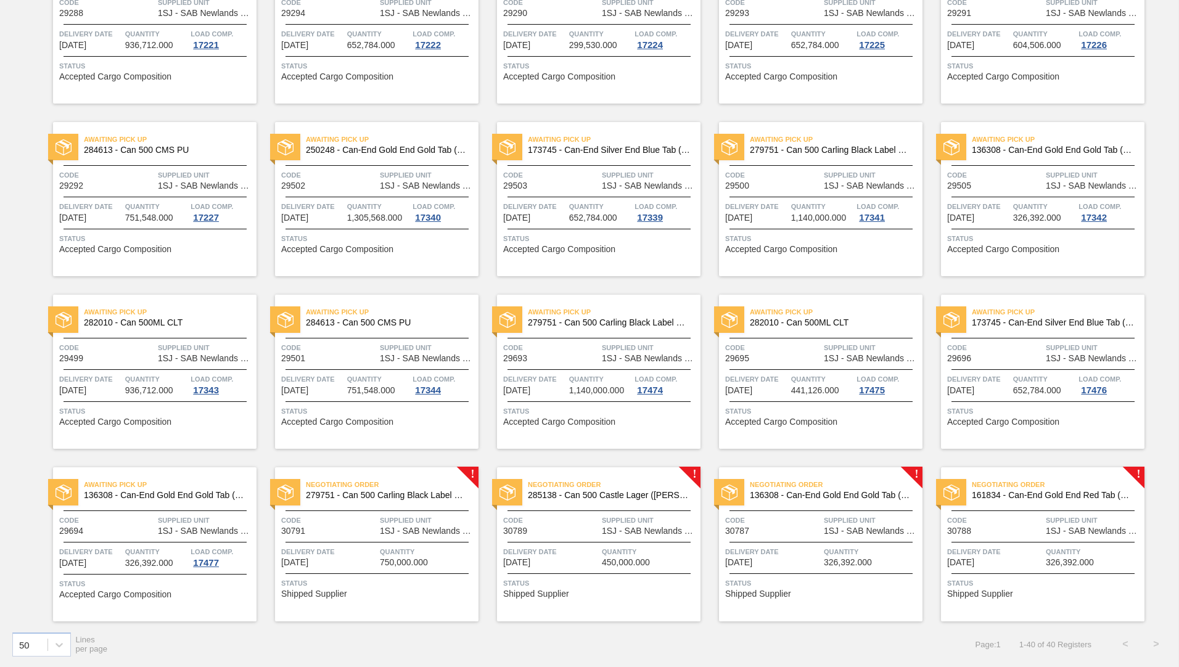  What do you see at coordinates (739, 390) in the screenshot?
I see `span: 07/06/2025` at bounding box center [739, 390].